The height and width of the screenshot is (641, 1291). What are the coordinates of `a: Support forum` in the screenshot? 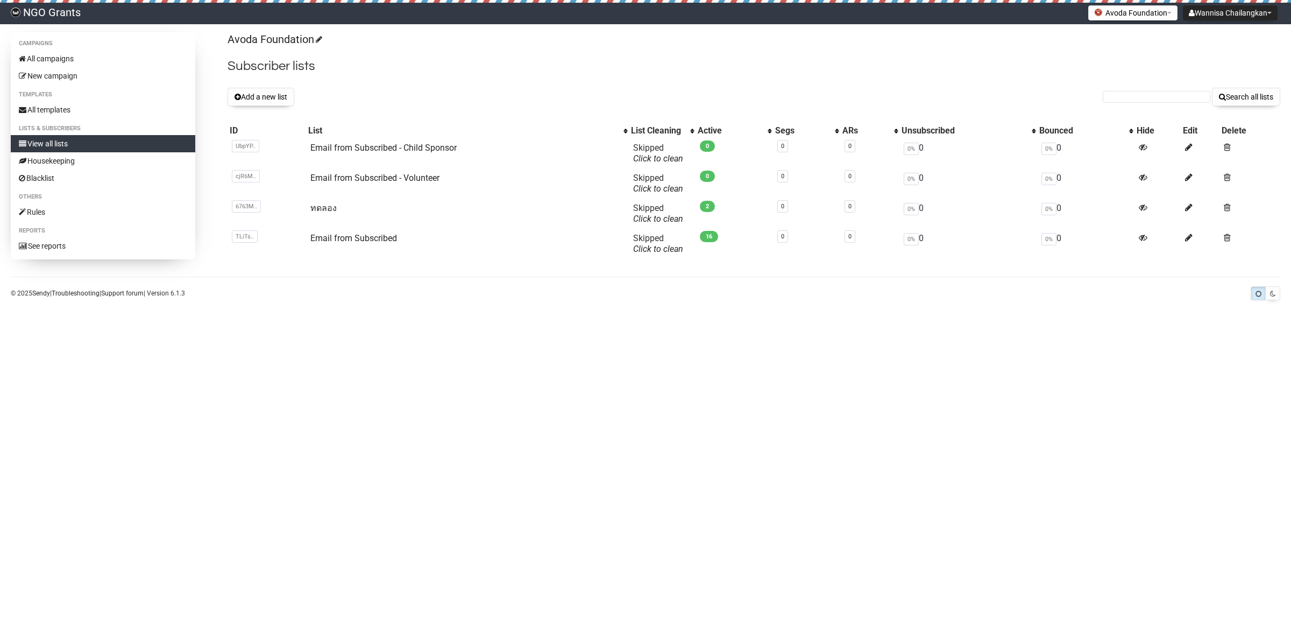 It's located at (122, 293).